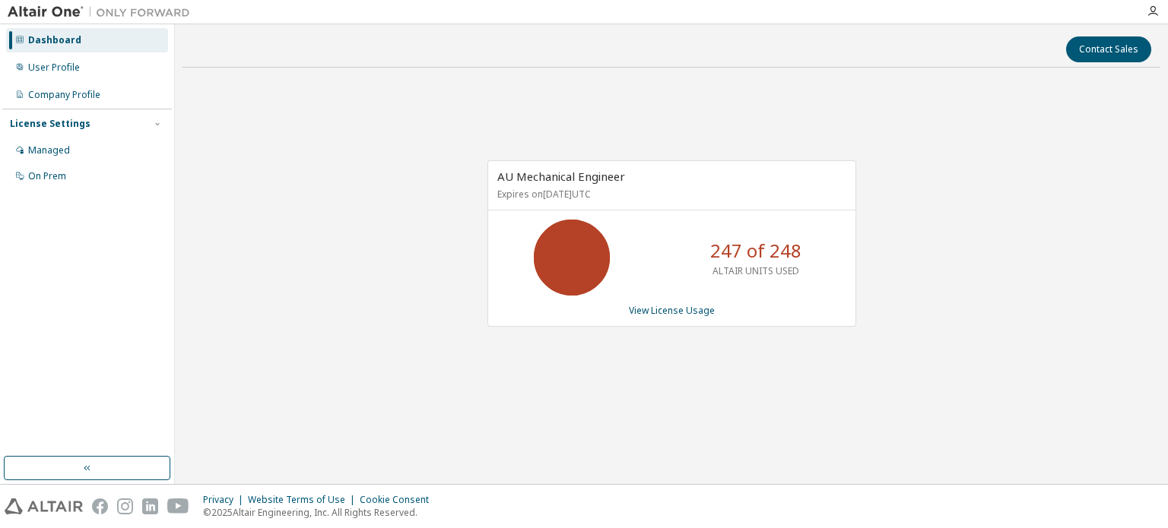 Image resolution: width=1168 pixels, height=528 pixels. Describe the element at coordinates (756, 271) in the screenshot. I see `p: ALTAIR UNITS USED` at that location.